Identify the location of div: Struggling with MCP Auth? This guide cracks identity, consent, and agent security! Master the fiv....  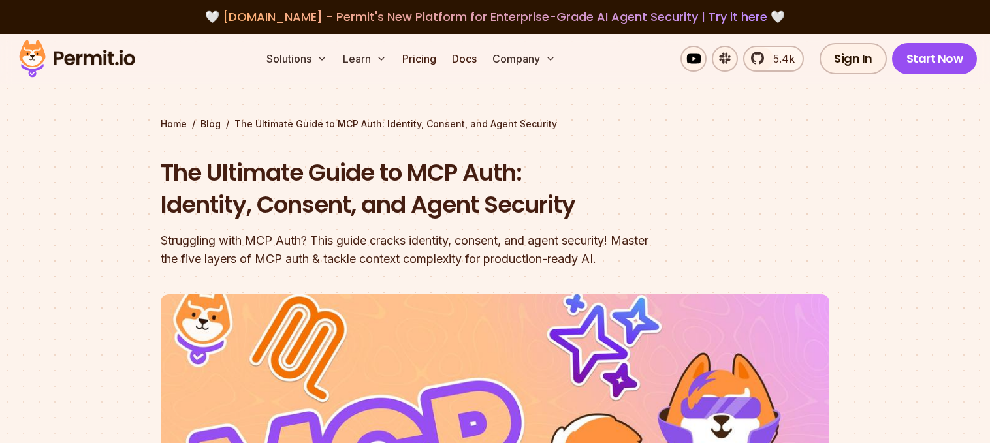
(411, 250).